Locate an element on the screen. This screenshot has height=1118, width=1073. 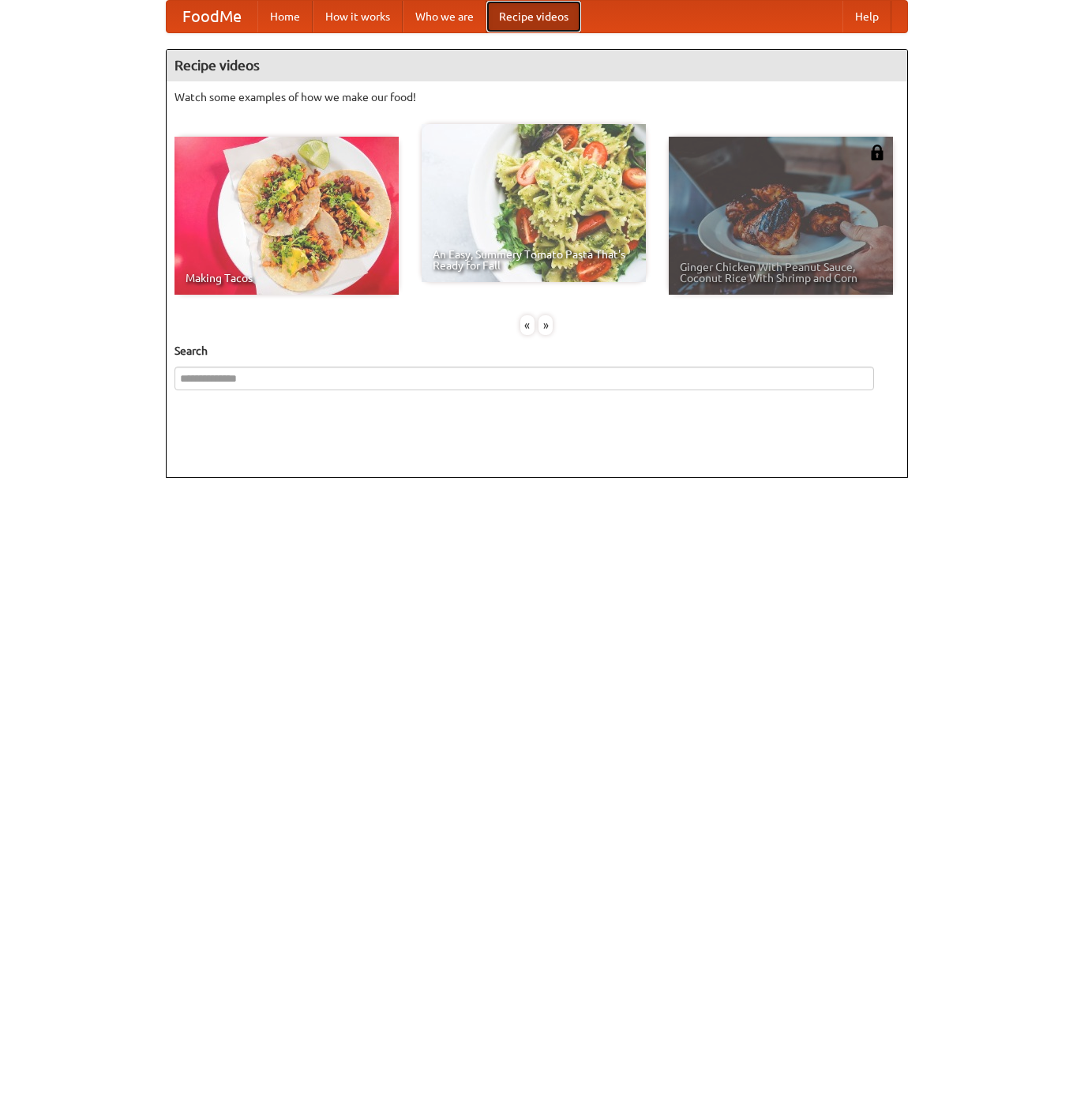
a: Recipe videos is located at coordinates (534, 17).